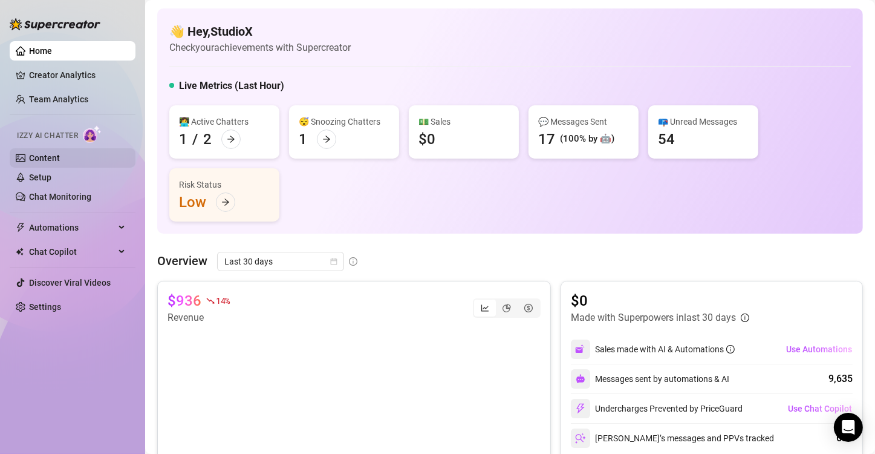  I want to click on span: Chat Copilot, so click(72, 252).